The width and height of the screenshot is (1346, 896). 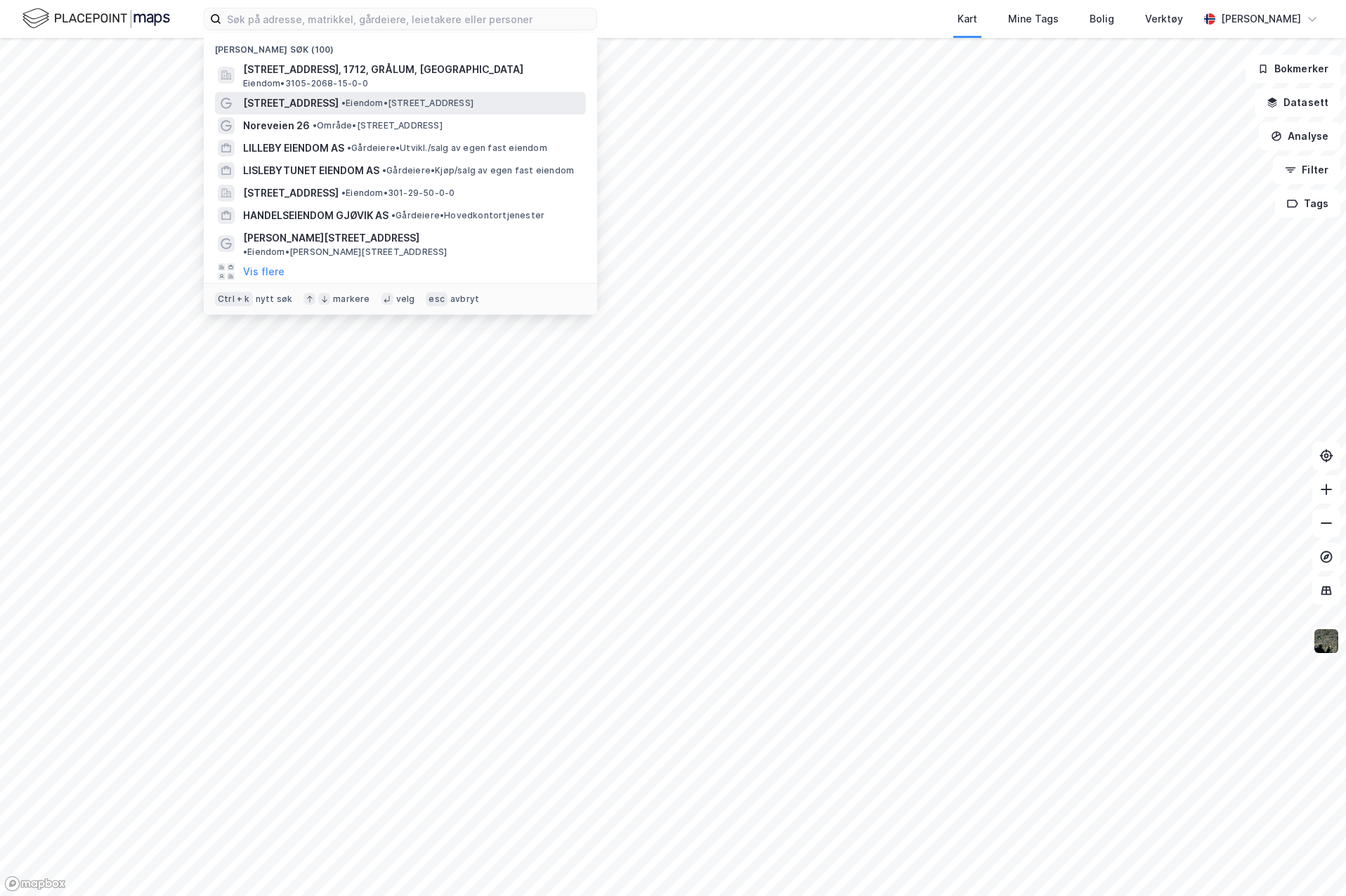 I want to click on div: esc, so click(x=436, y=299).